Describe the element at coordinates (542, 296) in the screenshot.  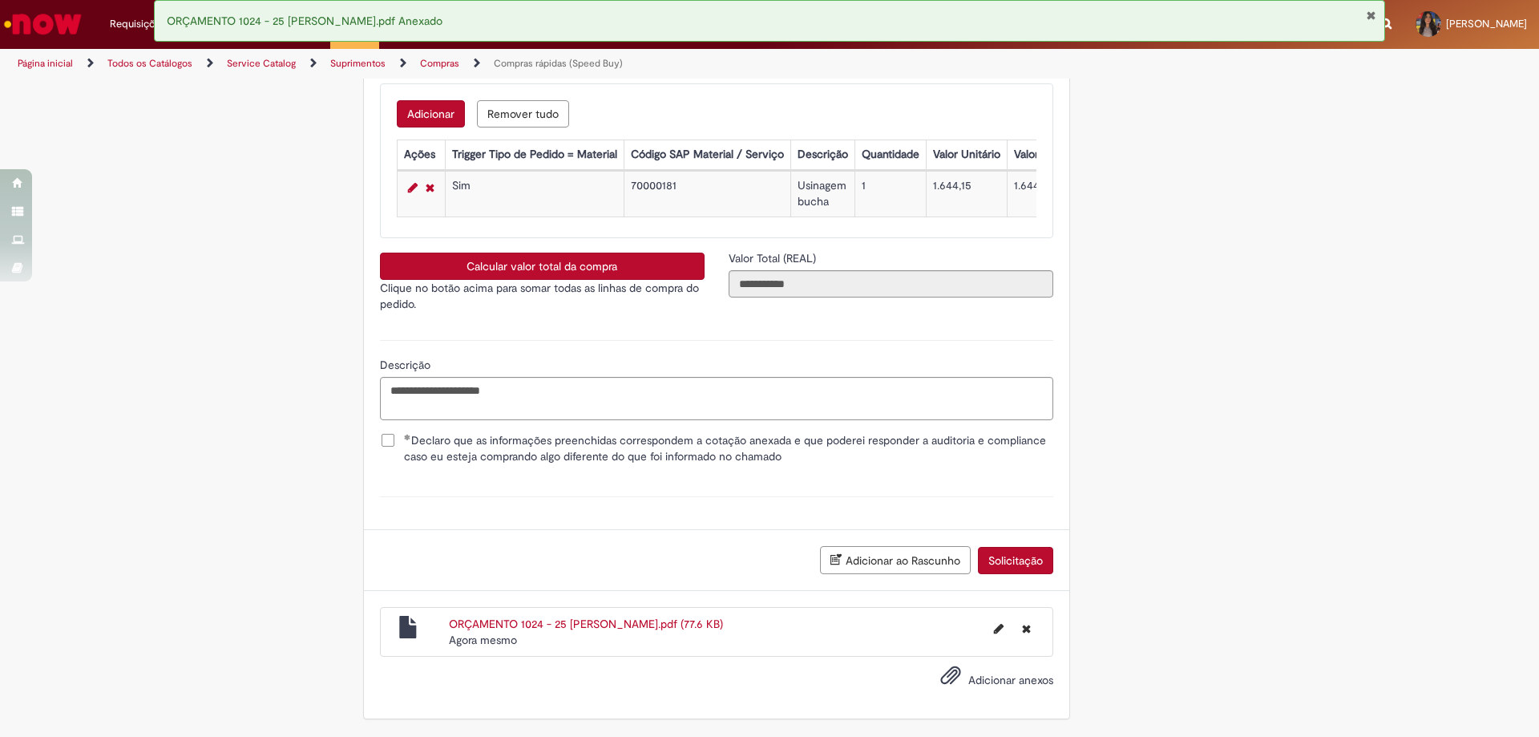
I see `p: Clique no botão acima para somar todas as linhas de compra do pedido.` at that location.